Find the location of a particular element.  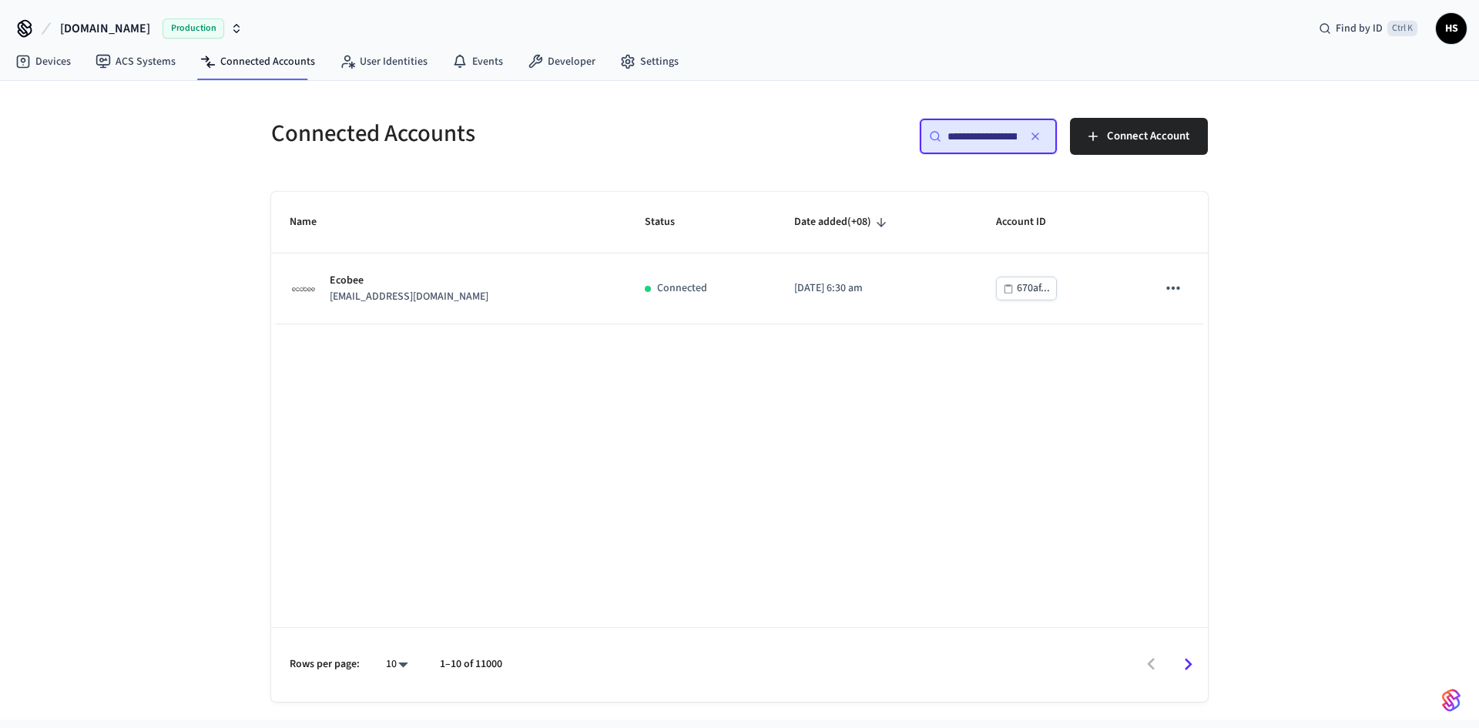

span: Connect Account is located at coordinates (1148, 136).